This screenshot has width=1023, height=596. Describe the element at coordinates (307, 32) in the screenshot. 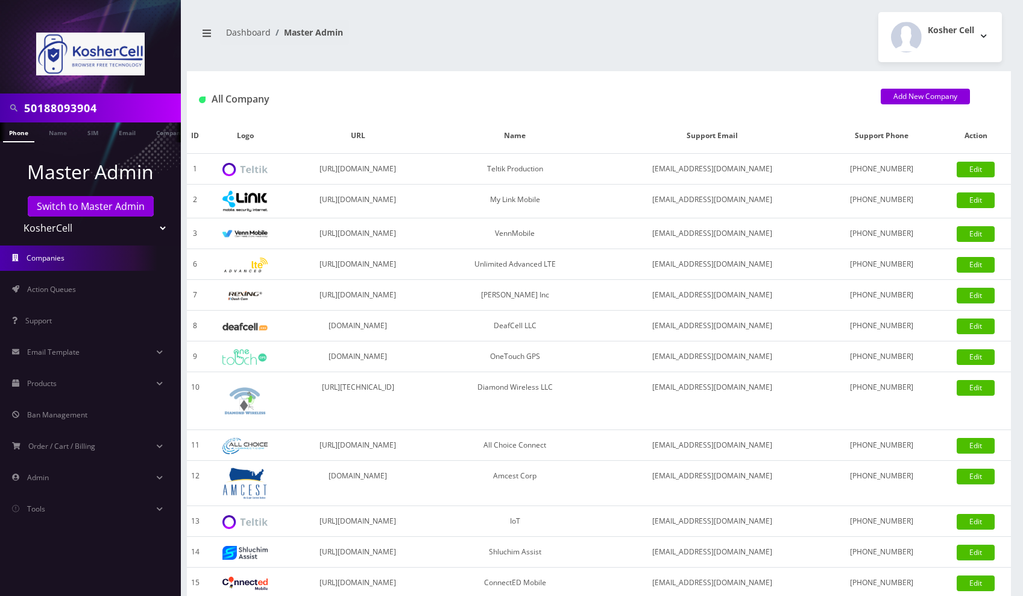

I see `li: Master Admin` at that location.